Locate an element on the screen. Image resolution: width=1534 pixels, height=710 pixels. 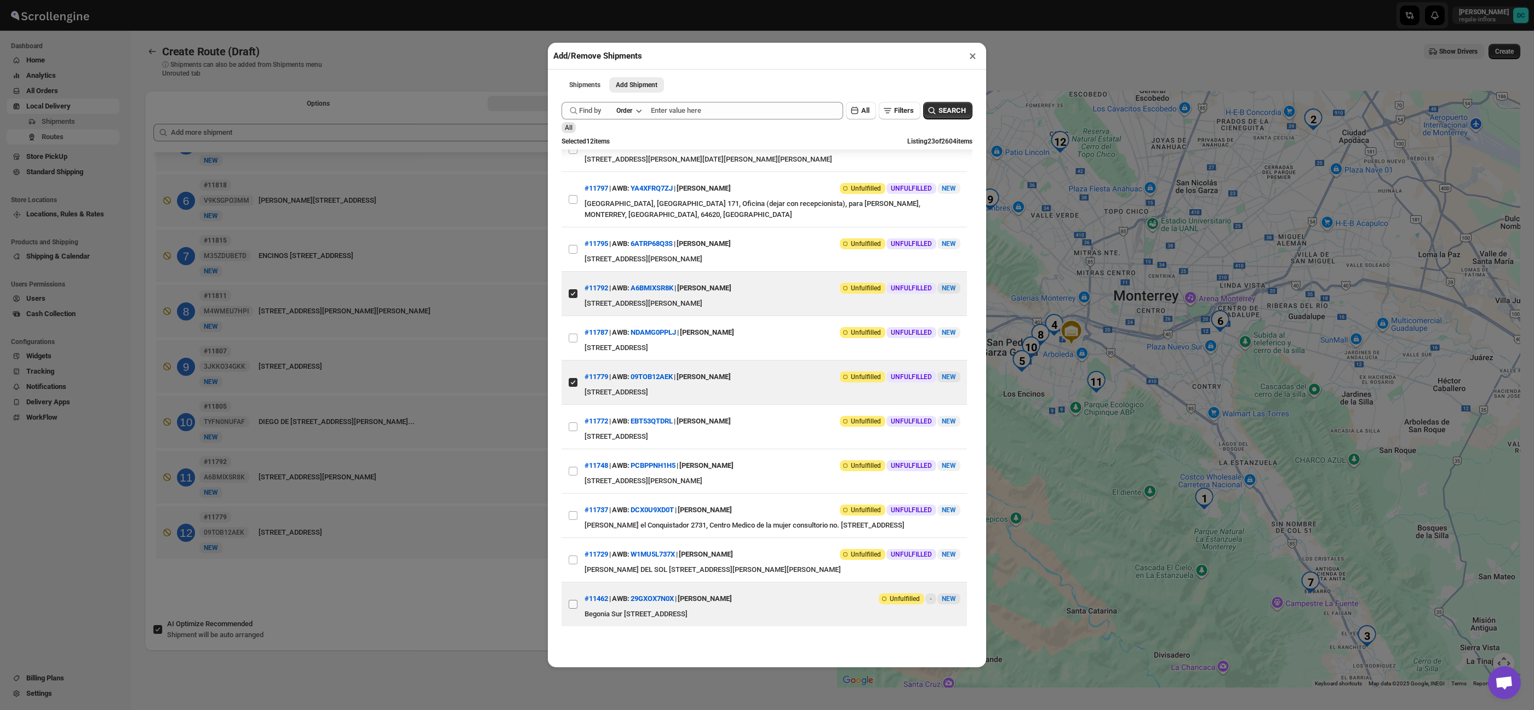
button: DCX0U9XD0T is located at coordinates (652, 509).